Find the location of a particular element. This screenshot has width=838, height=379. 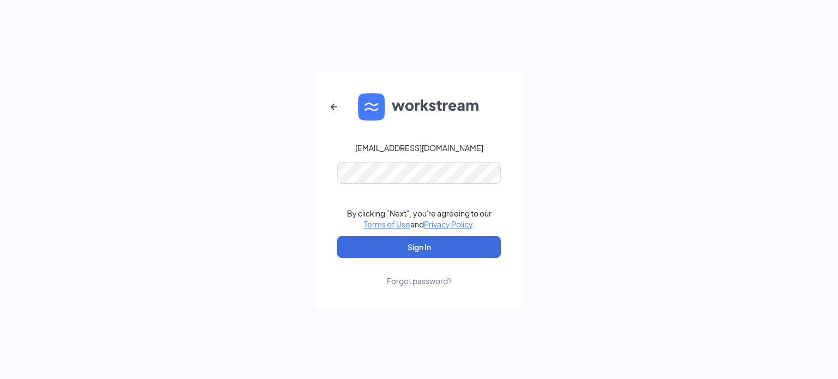

img: WS logo and Workstream text is located at coordinates (419, 107).